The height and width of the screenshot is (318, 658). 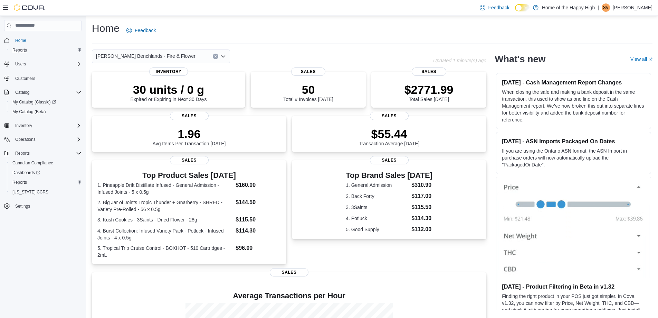 I want to click on a: Canadian Compliance, so click(x=33, y=163).